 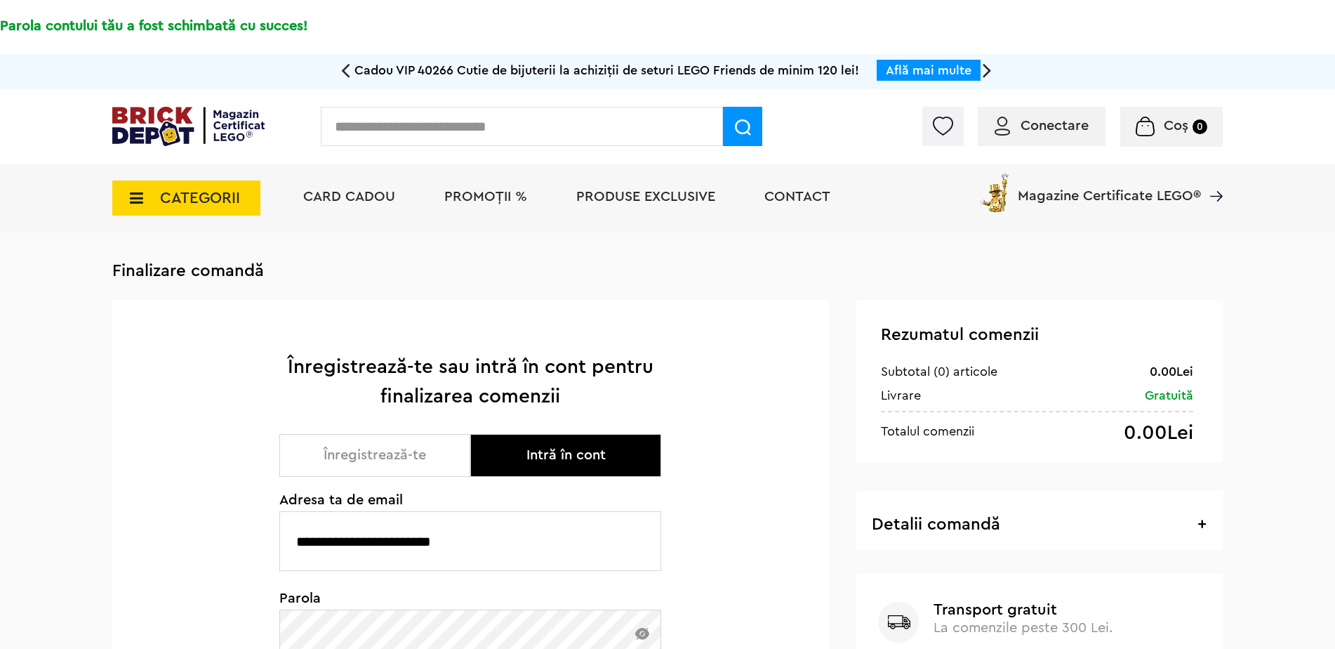 What do you see at coordinates (927, 431) in the screenshot?
I see `div: Totalul comenzii` at bounding box center [927, 431].